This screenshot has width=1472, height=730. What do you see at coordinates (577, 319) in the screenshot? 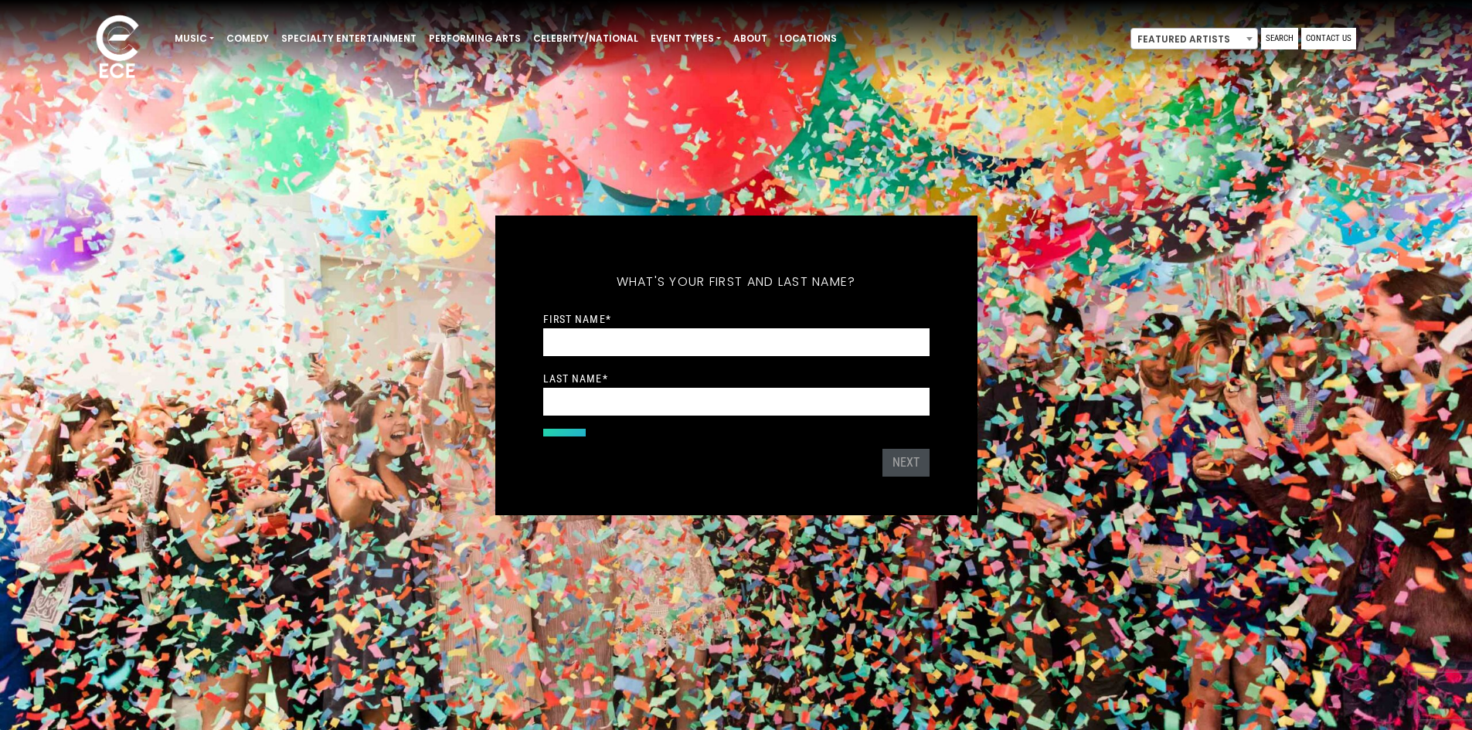
I see `label: First Name` at bounding box center [577, 319].